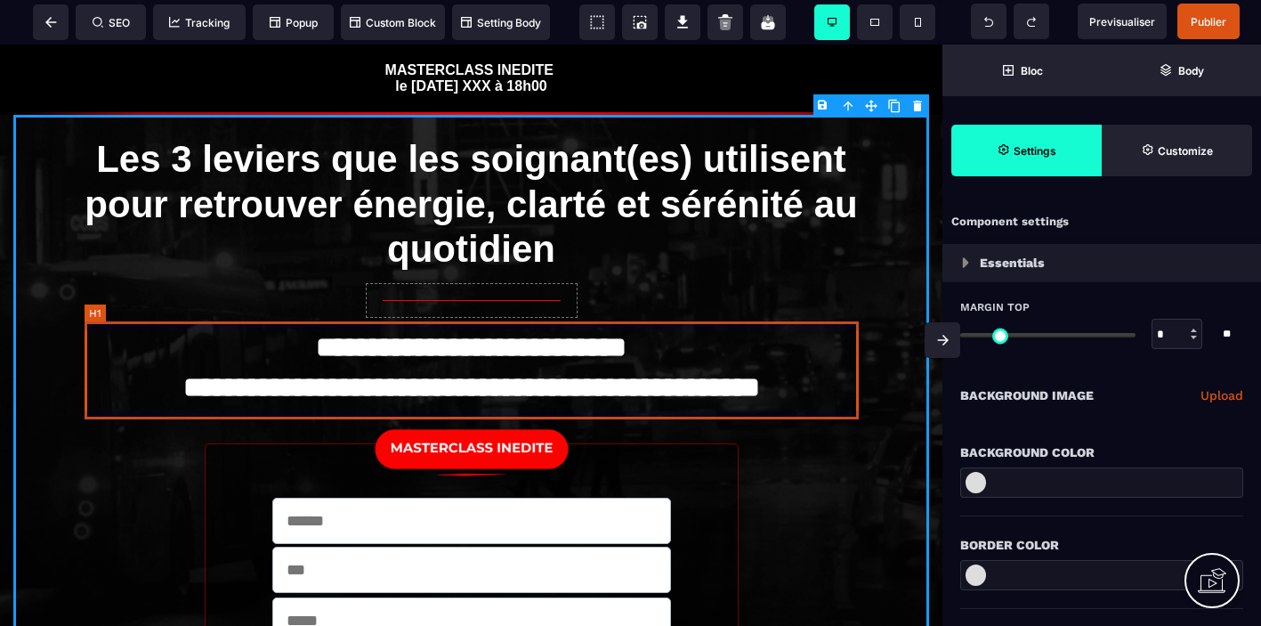 Image resolution: width=1261 pixels, height=626 pixels. Describe the element at coordinates (1027, 395) in the screenshot. I see `p: Background Image` at that location.